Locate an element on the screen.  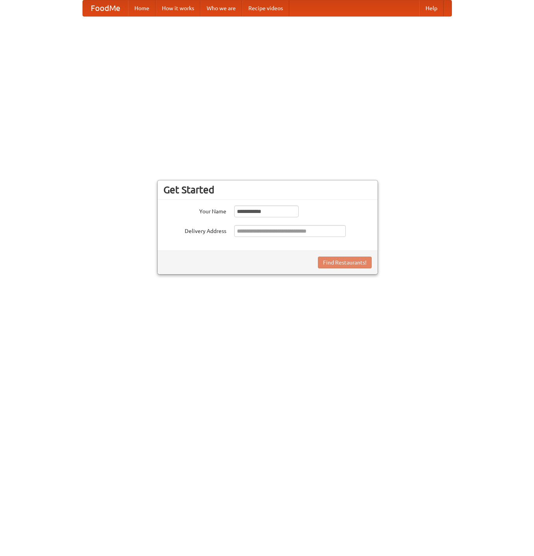
a: Recipe videos is located at coordinates (266, 8).